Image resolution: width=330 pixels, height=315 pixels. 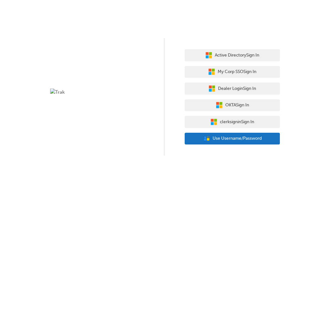 I want to click on span: clerksignin Sign In, so click(x=237, y=122).